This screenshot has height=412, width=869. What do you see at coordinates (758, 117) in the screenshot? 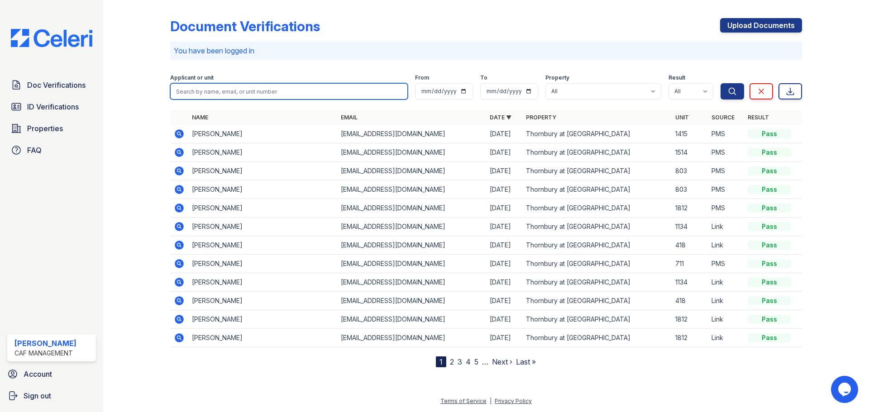
I see `a: Result` at bounding box center [758, 117].